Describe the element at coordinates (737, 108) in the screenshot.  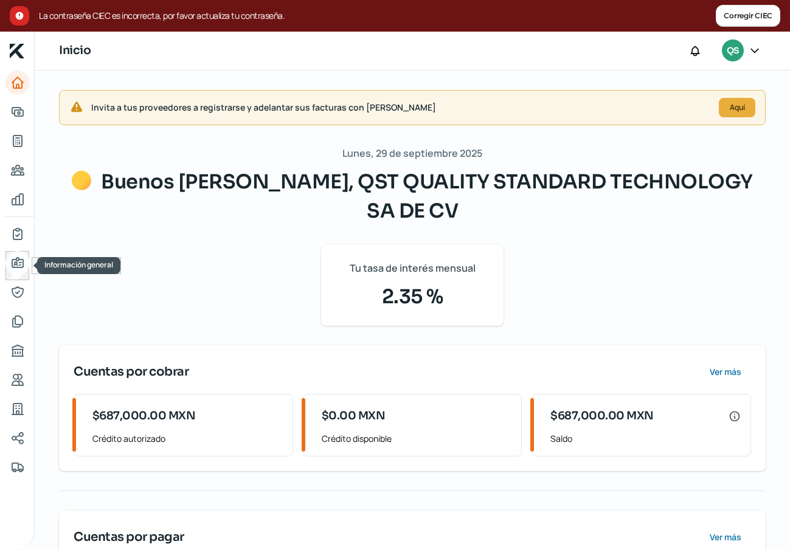
I see `button: Aquí` at that location.